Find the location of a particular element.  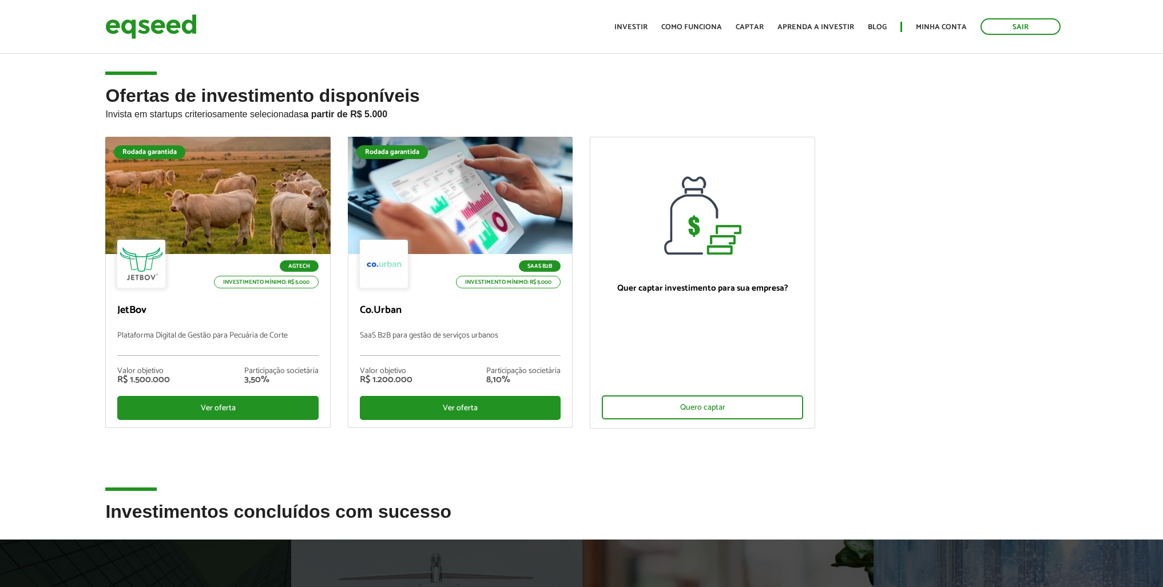

div: R$ 1.500.000 is located at coordinates (144, 380).